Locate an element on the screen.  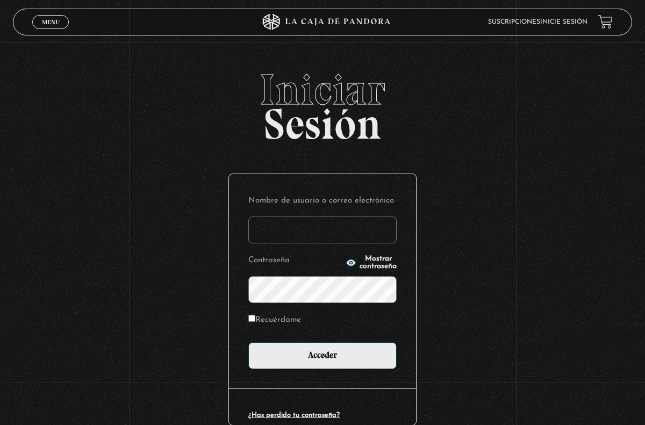
a: Inicie sesión is located at coordinates (563, 22).